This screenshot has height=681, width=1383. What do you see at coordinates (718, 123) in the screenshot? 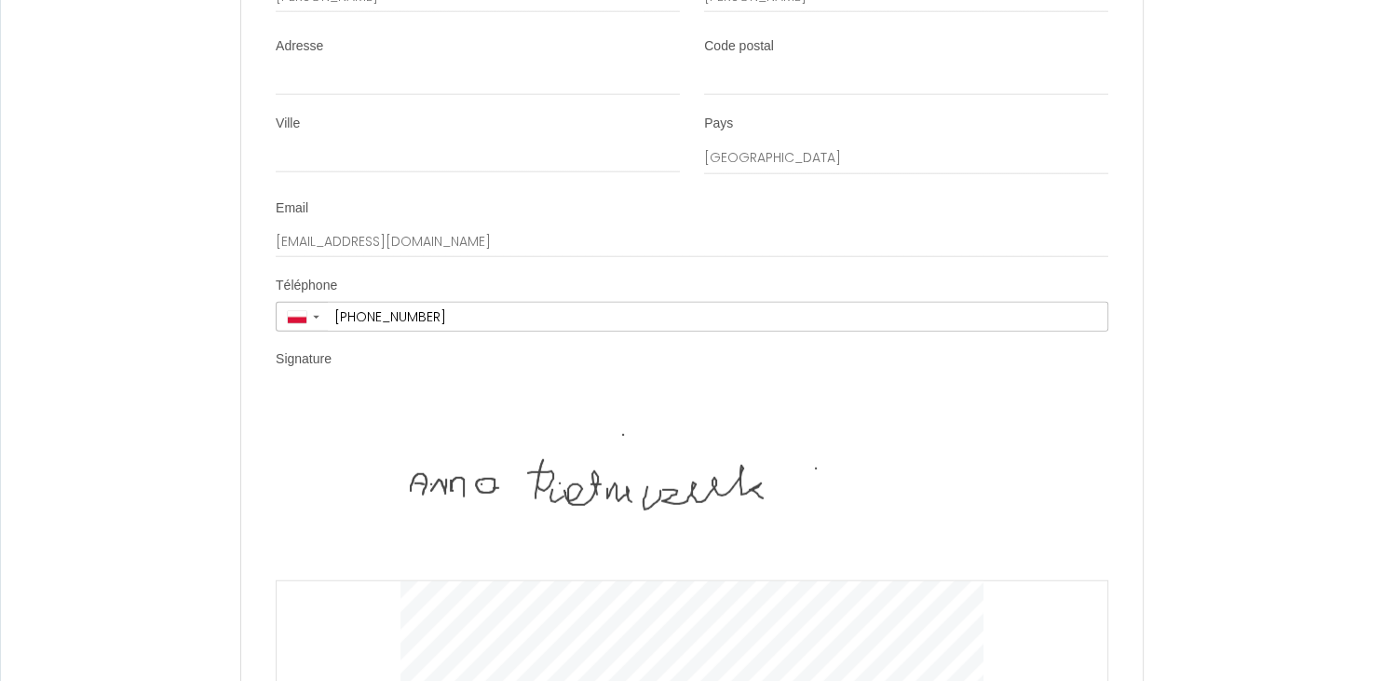
I see `label: Pays` at bounding box center [718, 123].